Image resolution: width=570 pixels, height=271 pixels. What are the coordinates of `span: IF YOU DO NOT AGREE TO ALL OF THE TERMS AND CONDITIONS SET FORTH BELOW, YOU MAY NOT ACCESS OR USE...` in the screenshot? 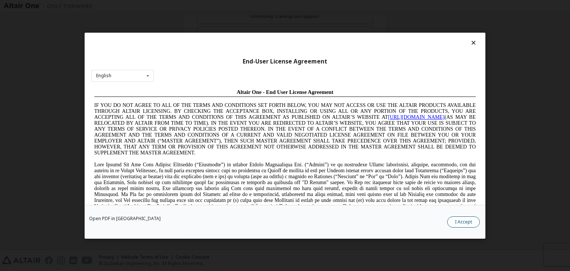 It's located at (194, 43).